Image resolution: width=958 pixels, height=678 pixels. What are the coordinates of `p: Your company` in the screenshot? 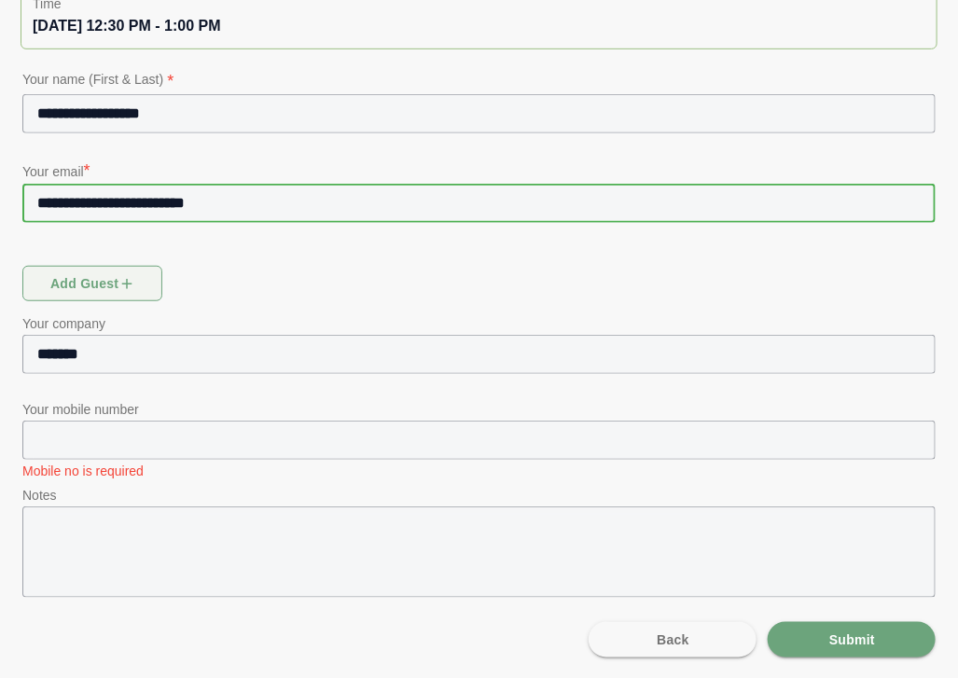 It's located at (478, 324).